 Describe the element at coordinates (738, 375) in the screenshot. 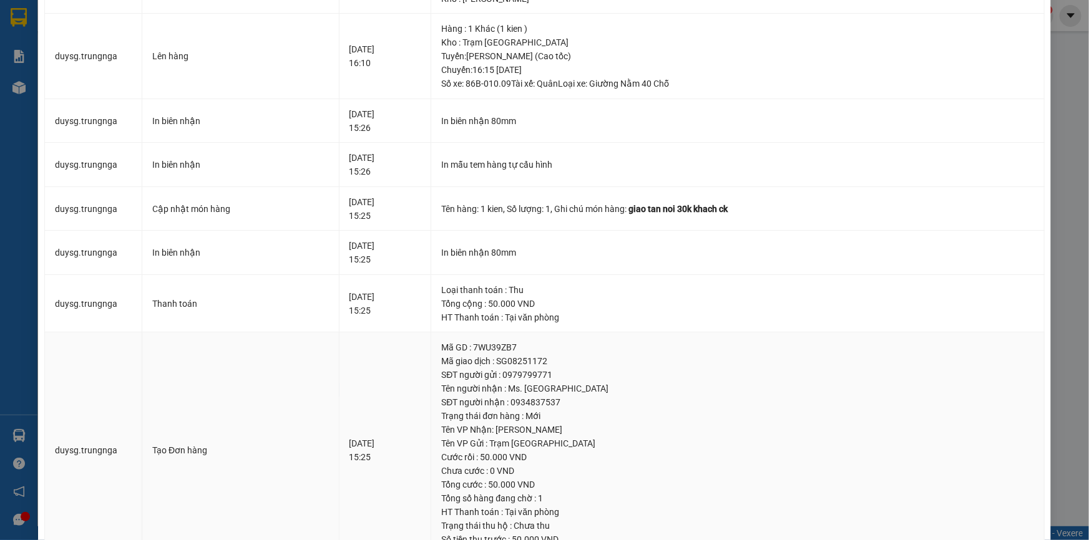

I see `div: SĐT người gửi : 0979799771` at that location.